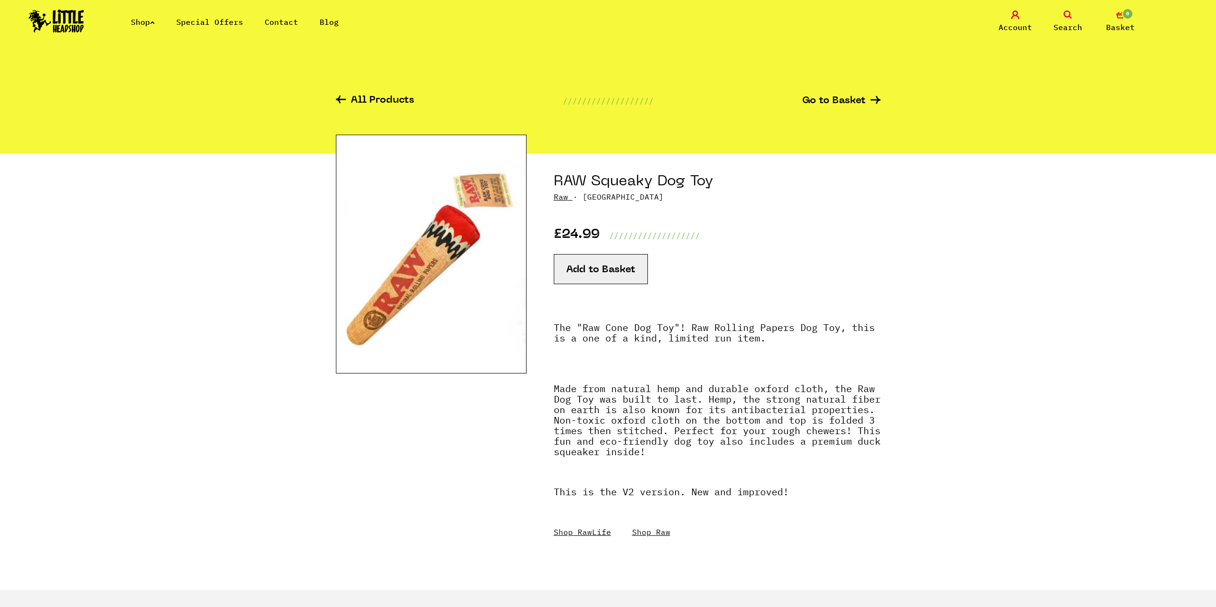  I want to click on a: Shop Raw, so click(651, 532).